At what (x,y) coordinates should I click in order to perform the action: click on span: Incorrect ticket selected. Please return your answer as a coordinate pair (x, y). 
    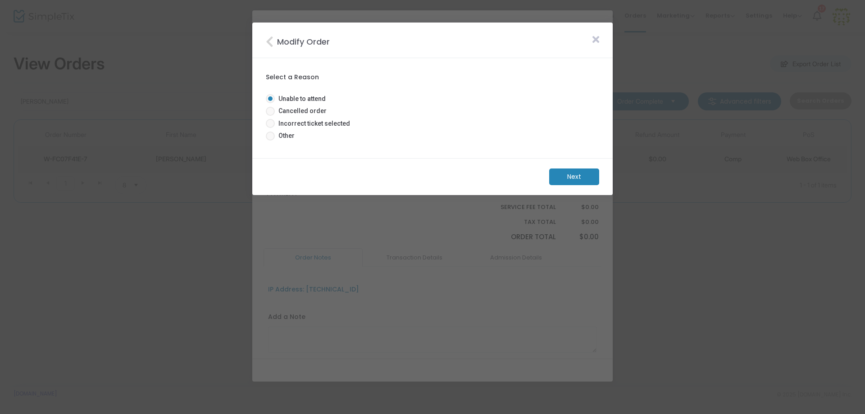
    Looking at the image, I should click on (312, 123).